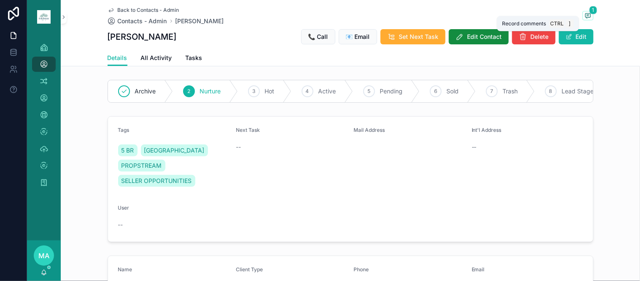 Image resolution: width=640 pixels, height=281 pixels. What do you see at coordinates (156, 181) in the screenshot?
I see `span: SELLER OPPORTUNITIES` at bounding box center [156, 181].